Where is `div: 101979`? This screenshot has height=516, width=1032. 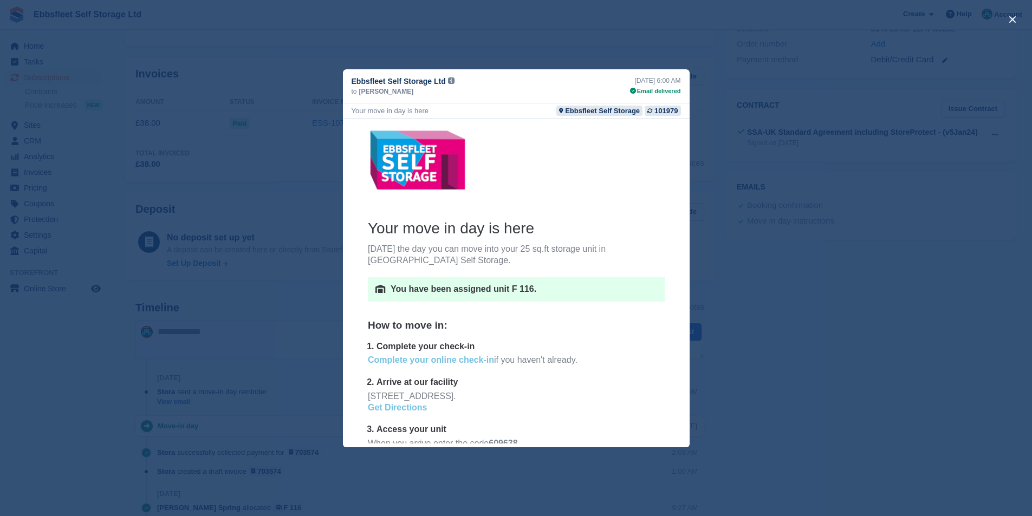
div: 101979 is located at coordinates (666, 110).